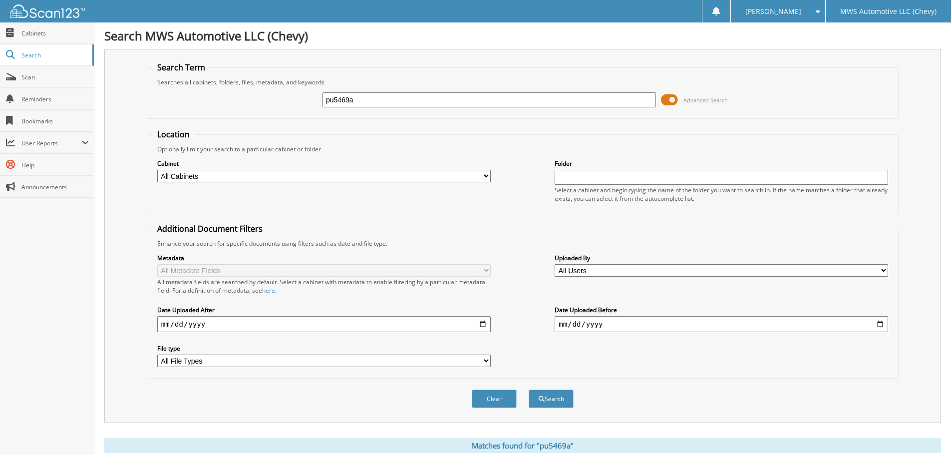  I want to click on span: User Reports, so click(51, 143).